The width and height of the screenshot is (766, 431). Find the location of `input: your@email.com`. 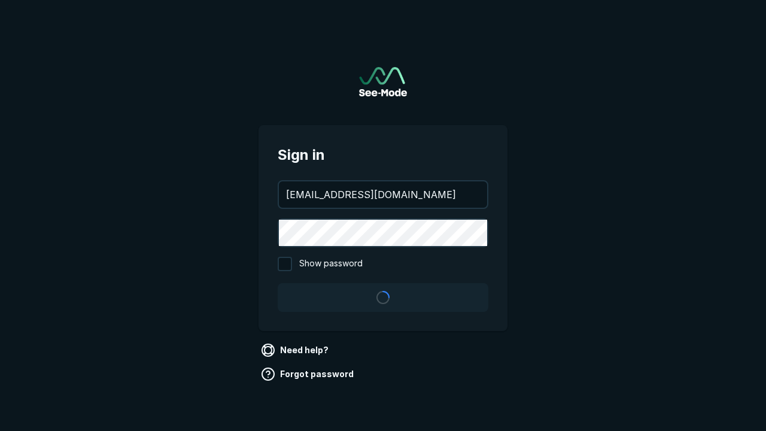

input: your@email.com is located at coordinates (383, 194).